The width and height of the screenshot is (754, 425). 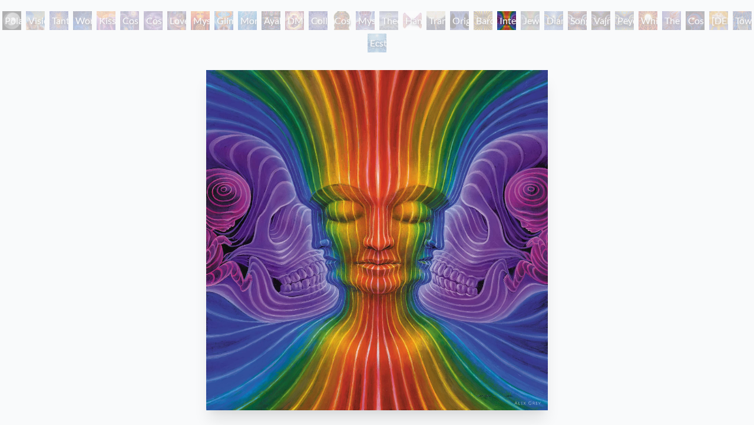 I want to click on div: Hands that See, so click(x=412, y=21).